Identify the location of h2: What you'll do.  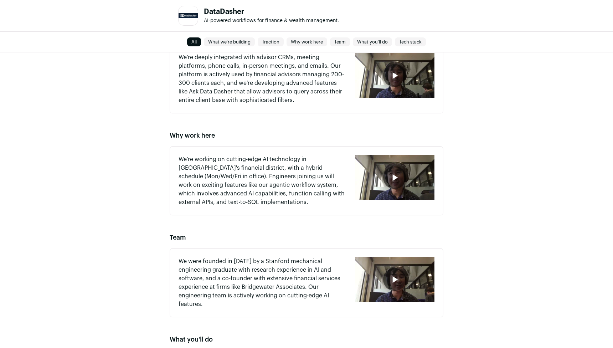
(307, 339).